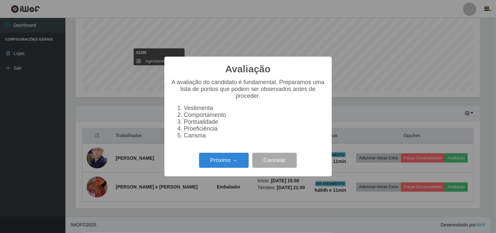 The height and width of the screenshot is (233, 496). What do you see at coordinates (275, 160) in the screenshot?
I see `button: Cancelar` at bounding box center [275, 160].